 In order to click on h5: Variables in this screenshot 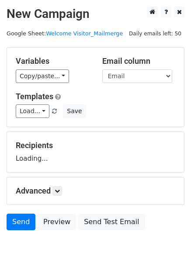, I will do `click(53, 61)`.